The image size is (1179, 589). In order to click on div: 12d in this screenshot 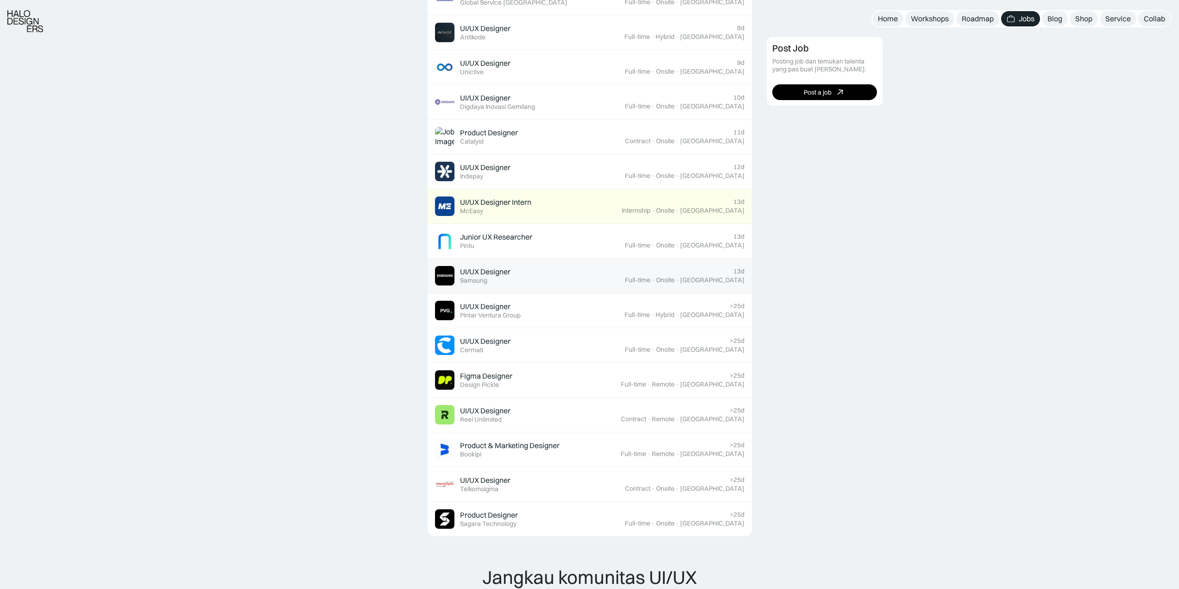, I will do `click(739, 167)`.